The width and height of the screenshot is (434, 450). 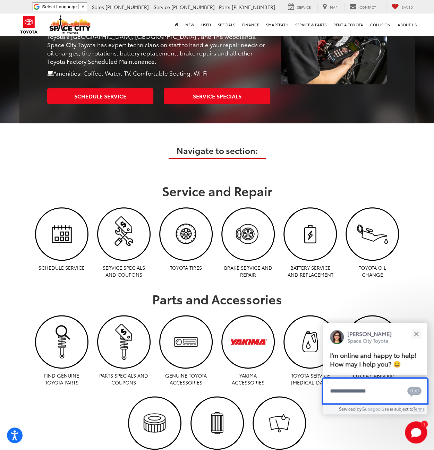 I want to click on svg: Text, so click(x=414, y=392).